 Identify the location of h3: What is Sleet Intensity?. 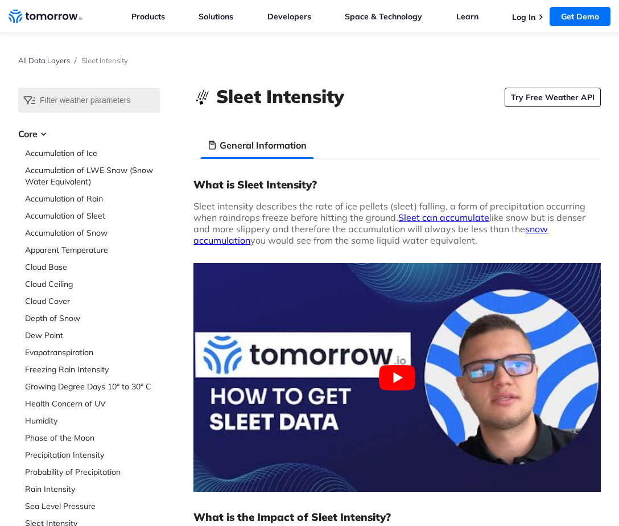
(397, 184).